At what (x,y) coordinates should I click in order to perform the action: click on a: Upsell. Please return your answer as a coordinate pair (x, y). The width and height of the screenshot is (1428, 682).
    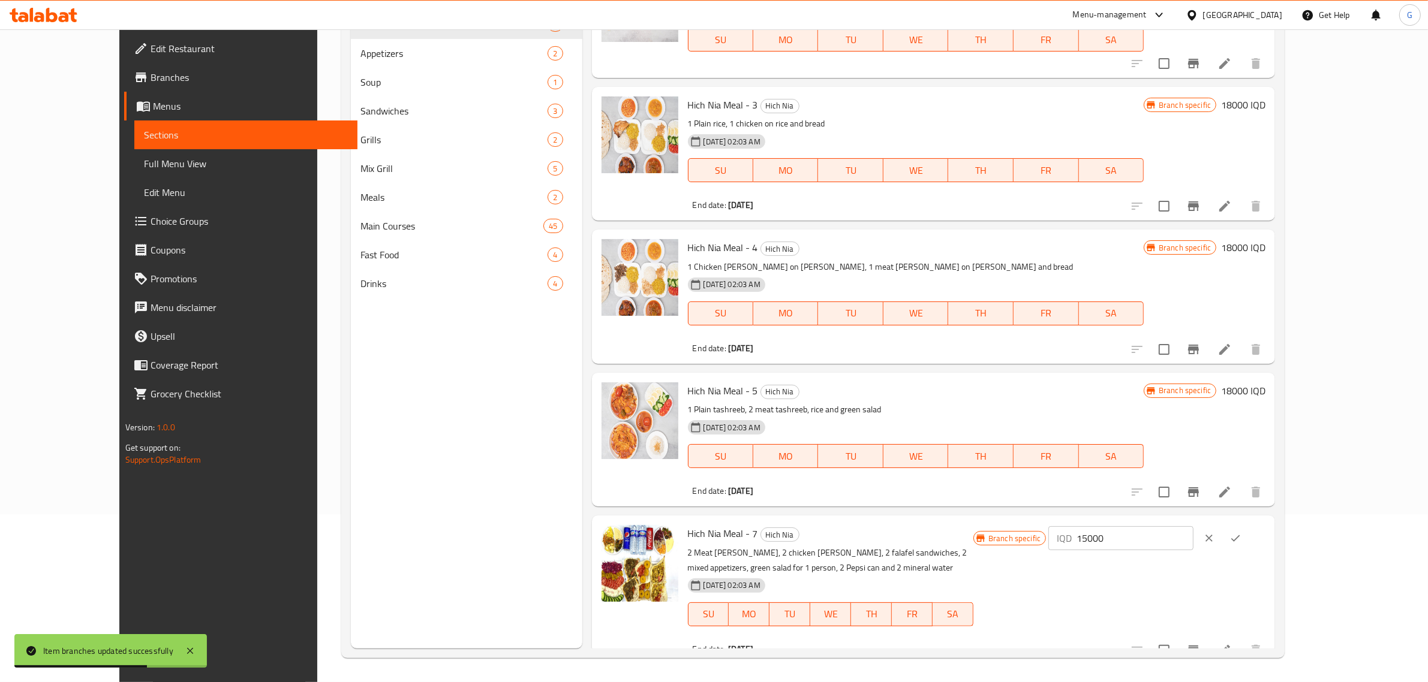
    Looking at the image, I should click on (241, 336).